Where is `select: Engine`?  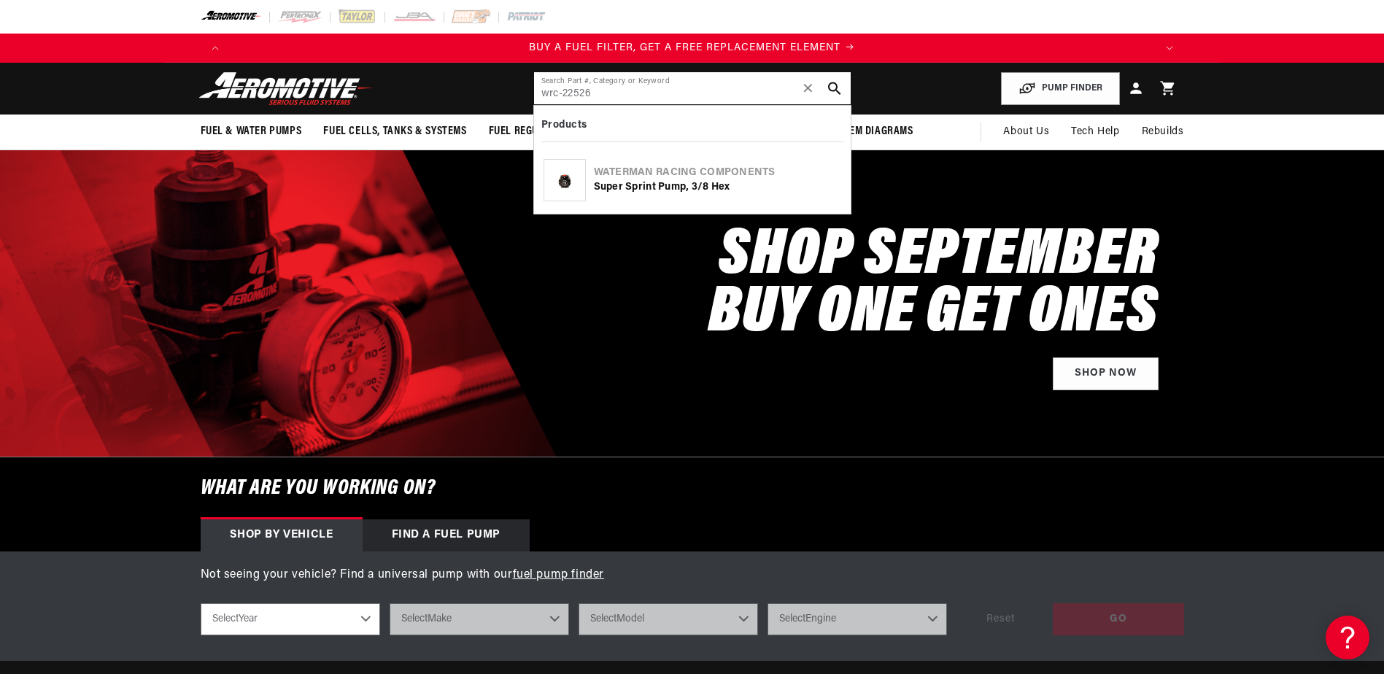 select: Engine is located at coordinates (858, 620).